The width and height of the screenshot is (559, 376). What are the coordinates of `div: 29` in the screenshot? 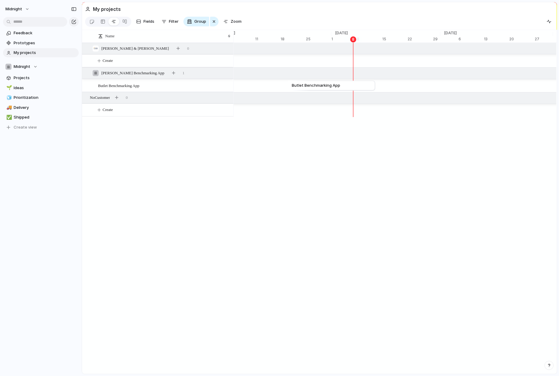 It's located at (437, 39).